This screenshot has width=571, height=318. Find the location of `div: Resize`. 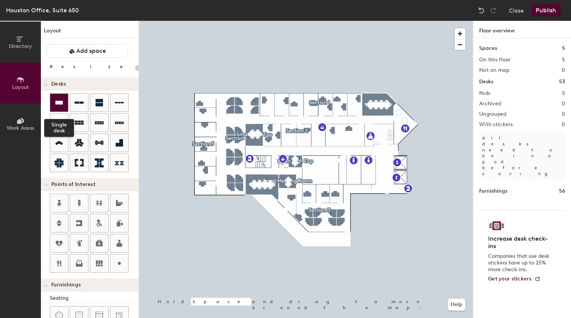

div: Resize is located at coordinates (91, 67).